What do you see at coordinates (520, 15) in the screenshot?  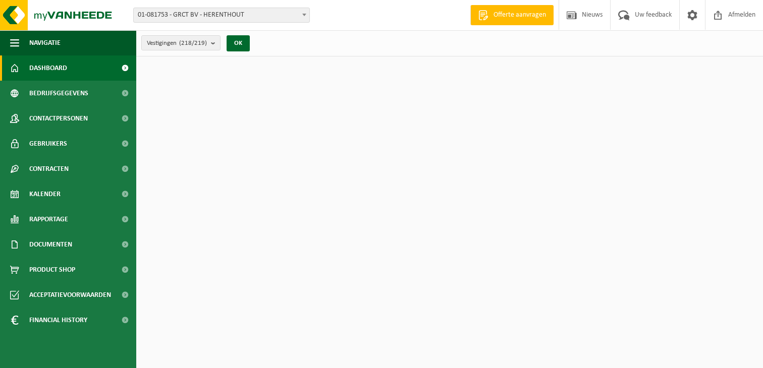 I see `span: Offerte aanvragen` at bounding box center [520, 15].